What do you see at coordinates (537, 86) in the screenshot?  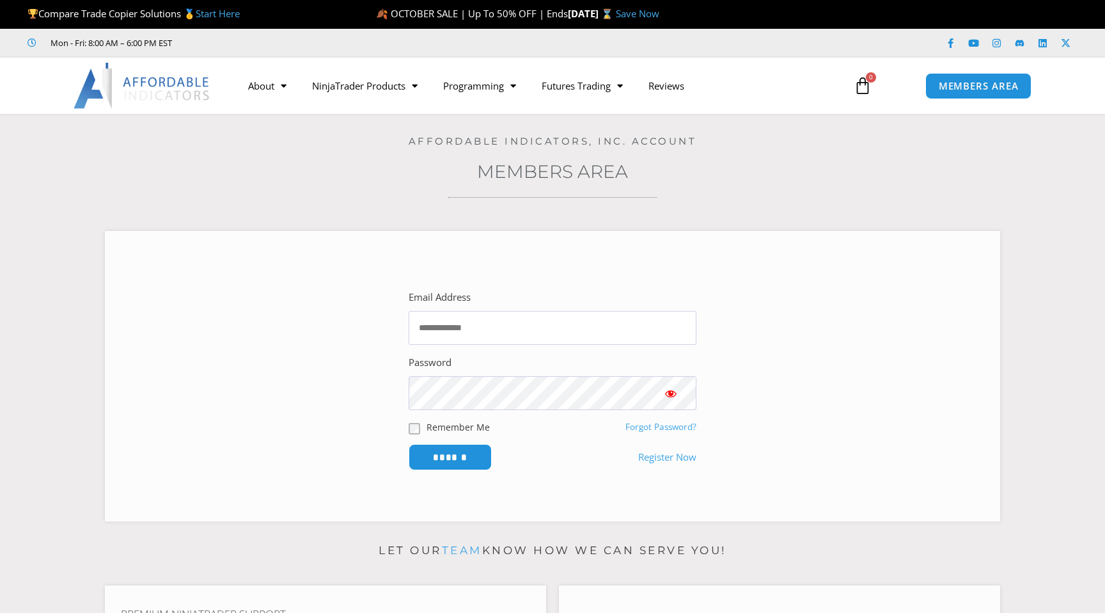 I see `nav: Menu` at bounding box center [537, 86].